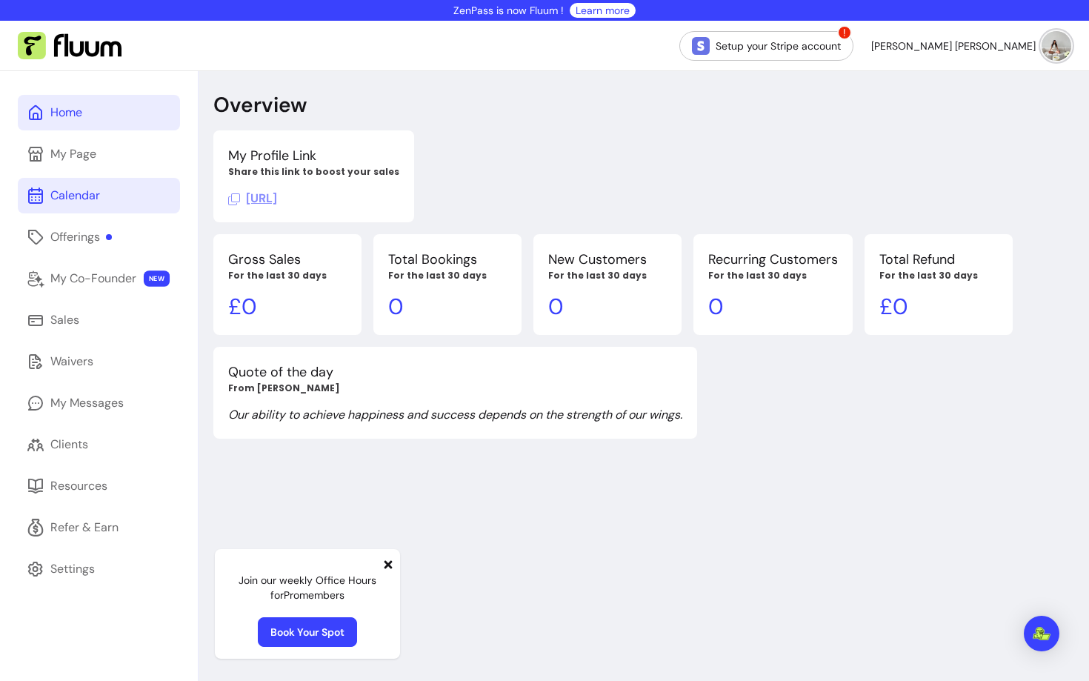 This screenshot has width=1089, height=681. I want to click on a: Offerings, so click(99, 237).